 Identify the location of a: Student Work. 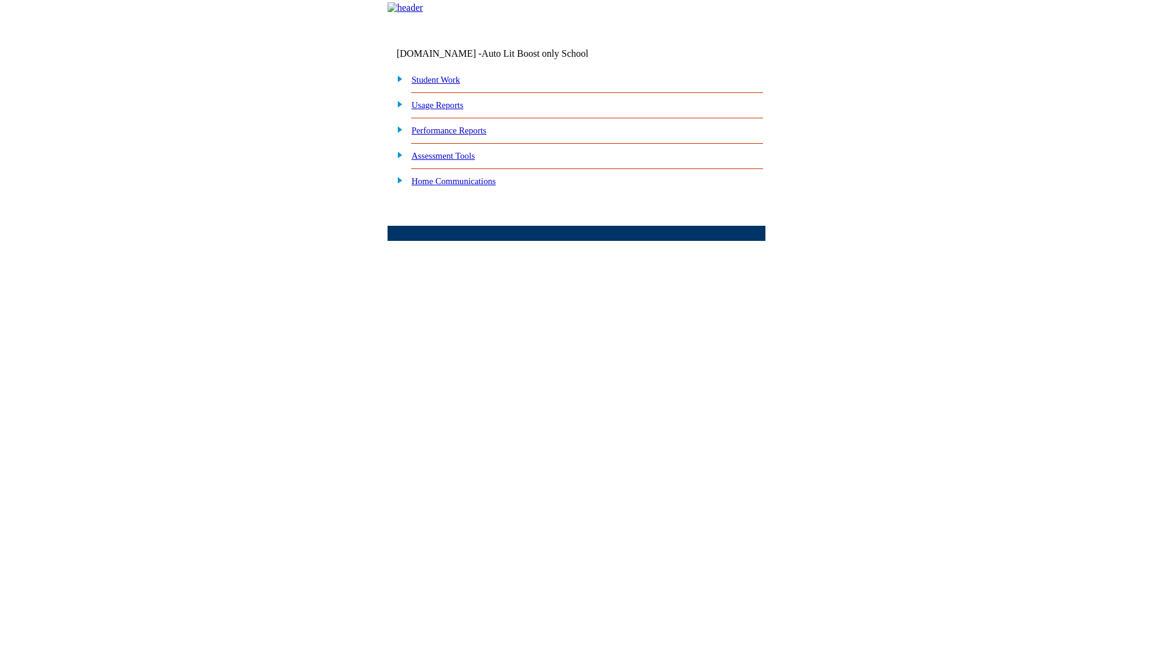
(436, 80).